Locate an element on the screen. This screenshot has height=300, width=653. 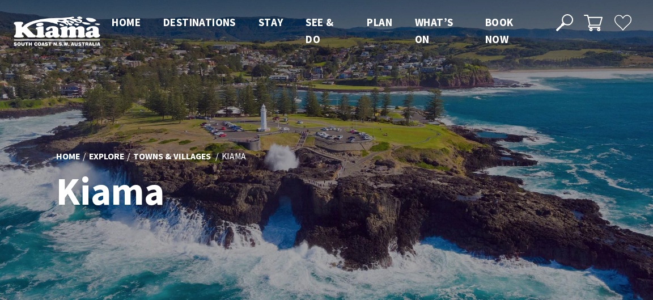
h1: Kiama is located at coordinates (216, 191).